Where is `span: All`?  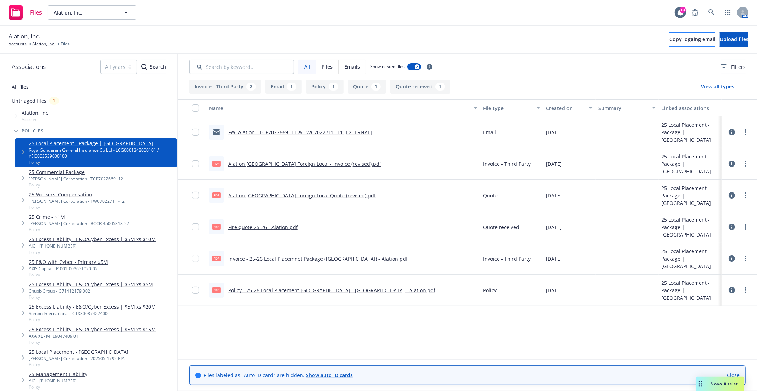 span: All is located at coordinates (307, 66).